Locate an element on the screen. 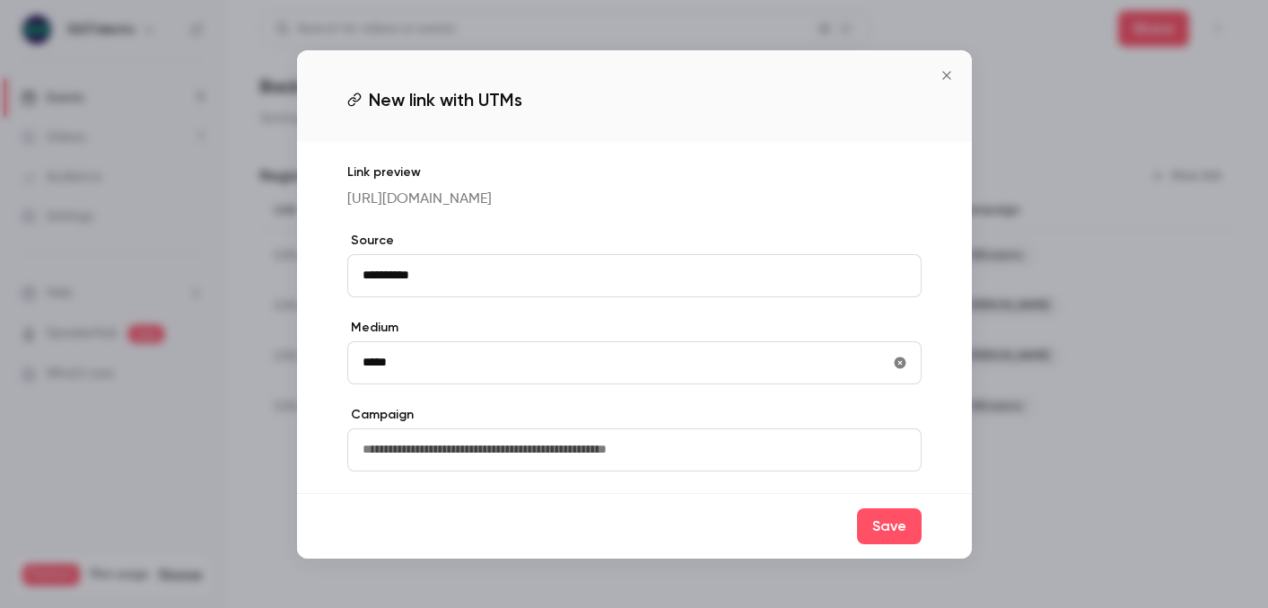 Image resolution: width=1268 pixels, height=608 pixels. button: Close is located at coordinates (947, 75).